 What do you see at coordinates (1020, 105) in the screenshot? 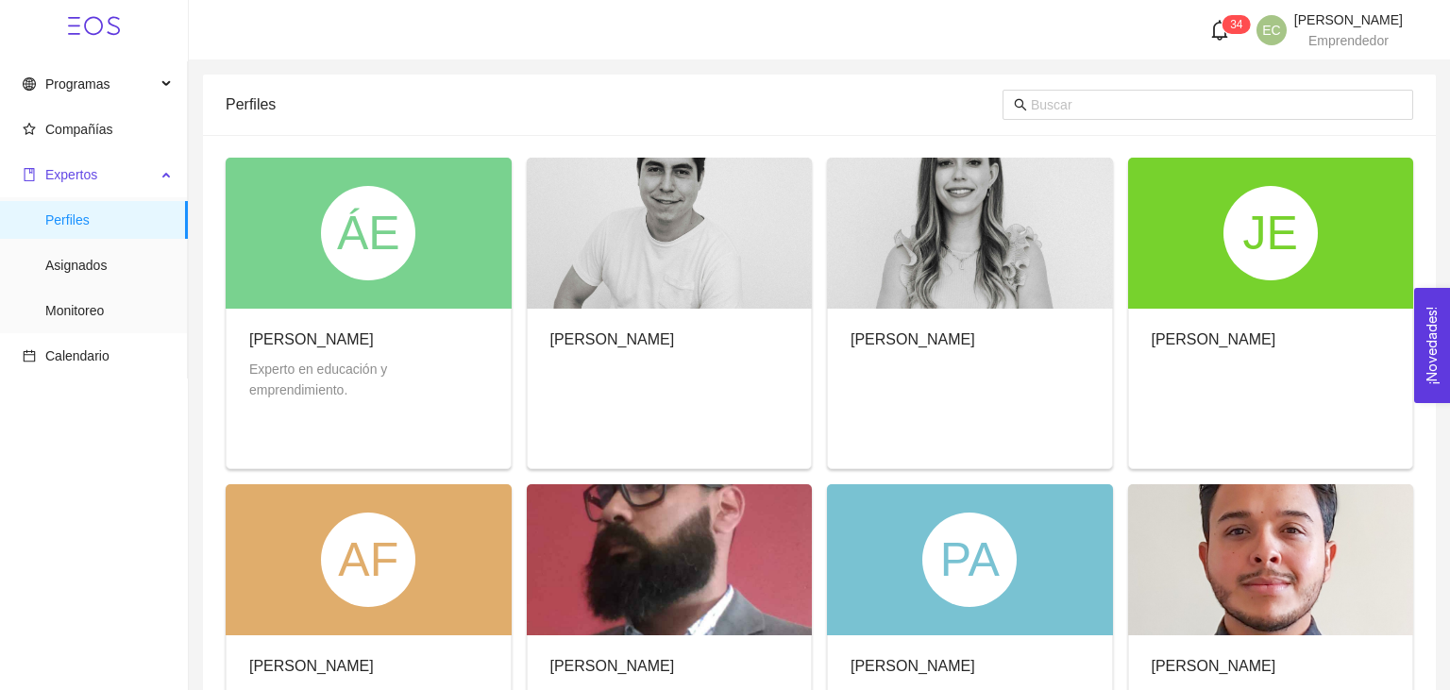
I see `span: search` at bounding box center [1020, 105].